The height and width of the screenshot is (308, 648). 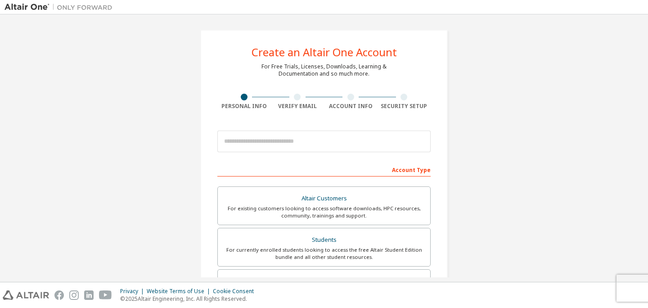 What do you see at coordinates (105, 295) in the screenshot?
I see `img: youtube.svg` at bounding box center [105, 295].